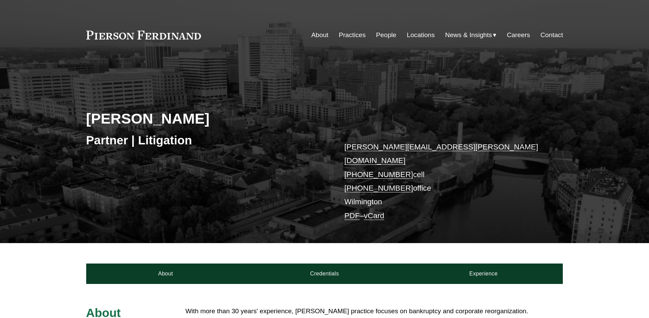 Image resolution: width=649 pixels, height=318 pixels. I want to click on a: Locations, so click(421, 35).